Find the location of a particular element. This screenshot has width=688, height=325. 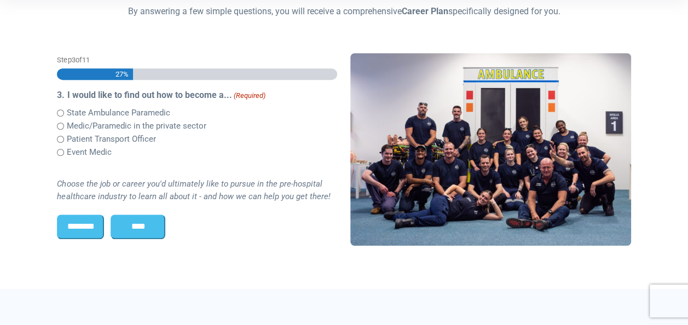

span: (Required) is located at coordinates (249, 96).